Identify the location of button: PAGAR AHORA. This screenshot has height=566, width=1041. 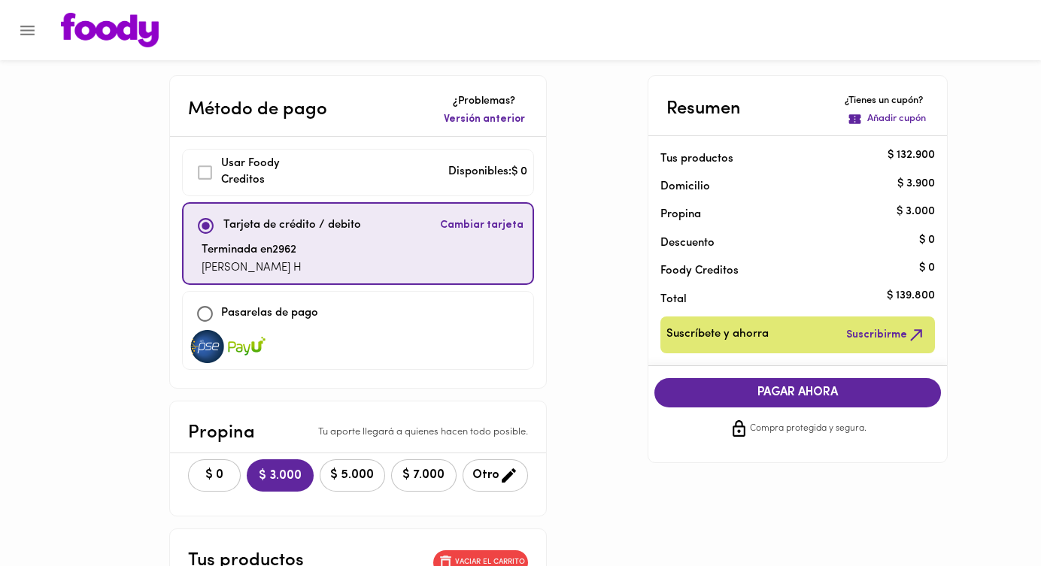
(798, 392).